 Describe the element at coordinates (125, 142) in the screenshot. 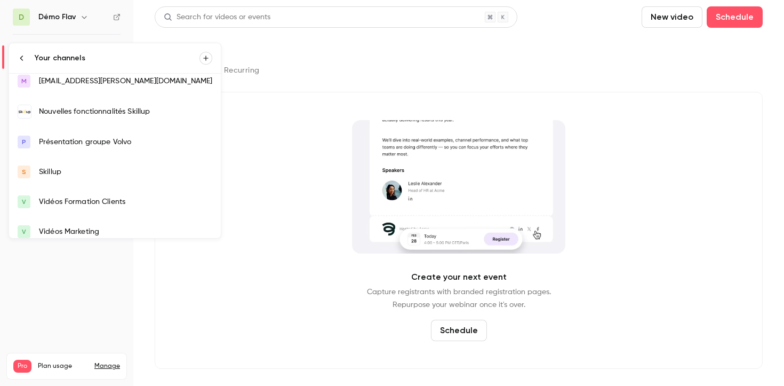

I see `div: Présentation groupe Volvo` at that location.